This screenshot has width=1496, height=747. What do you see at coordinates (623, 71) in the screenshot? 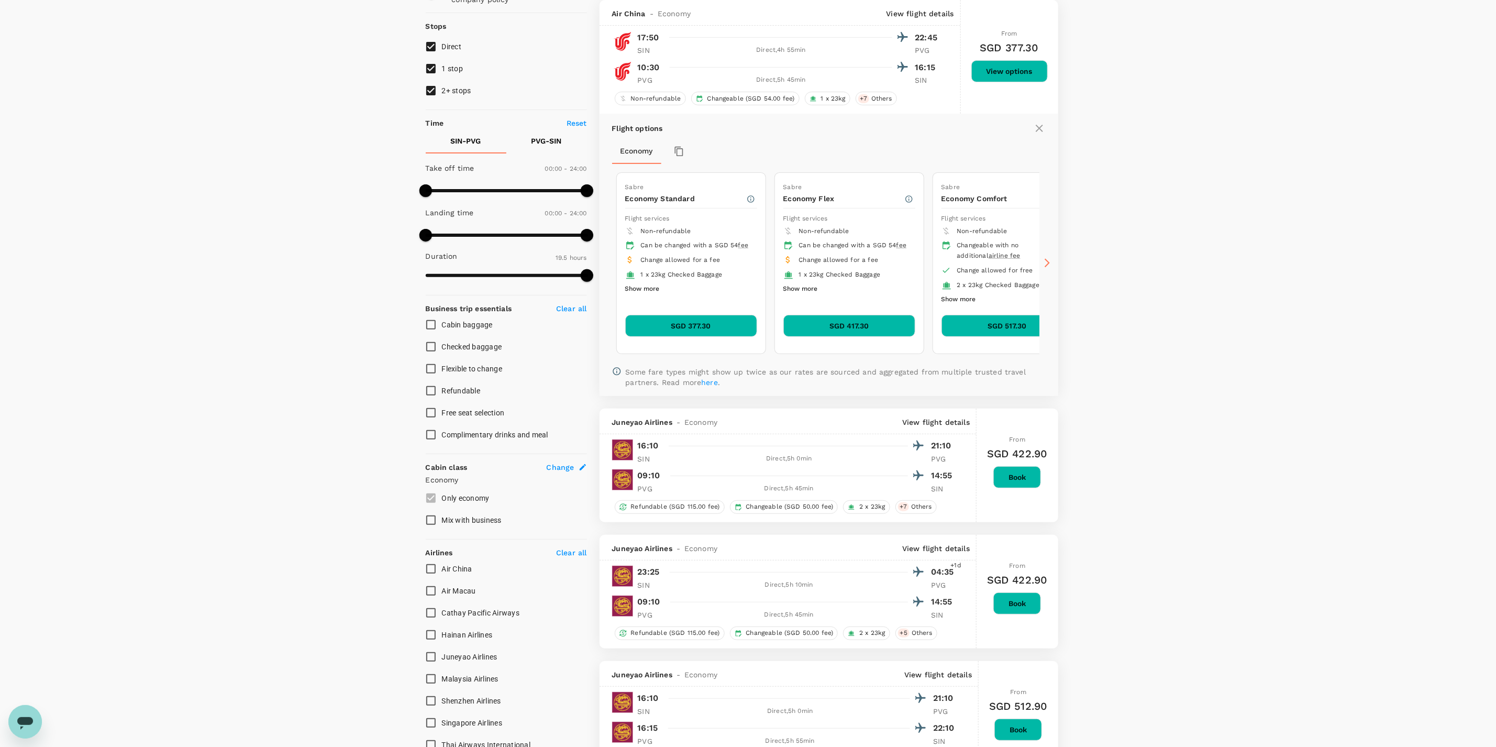
I see `img: CA` at bounding box center [623, 71].